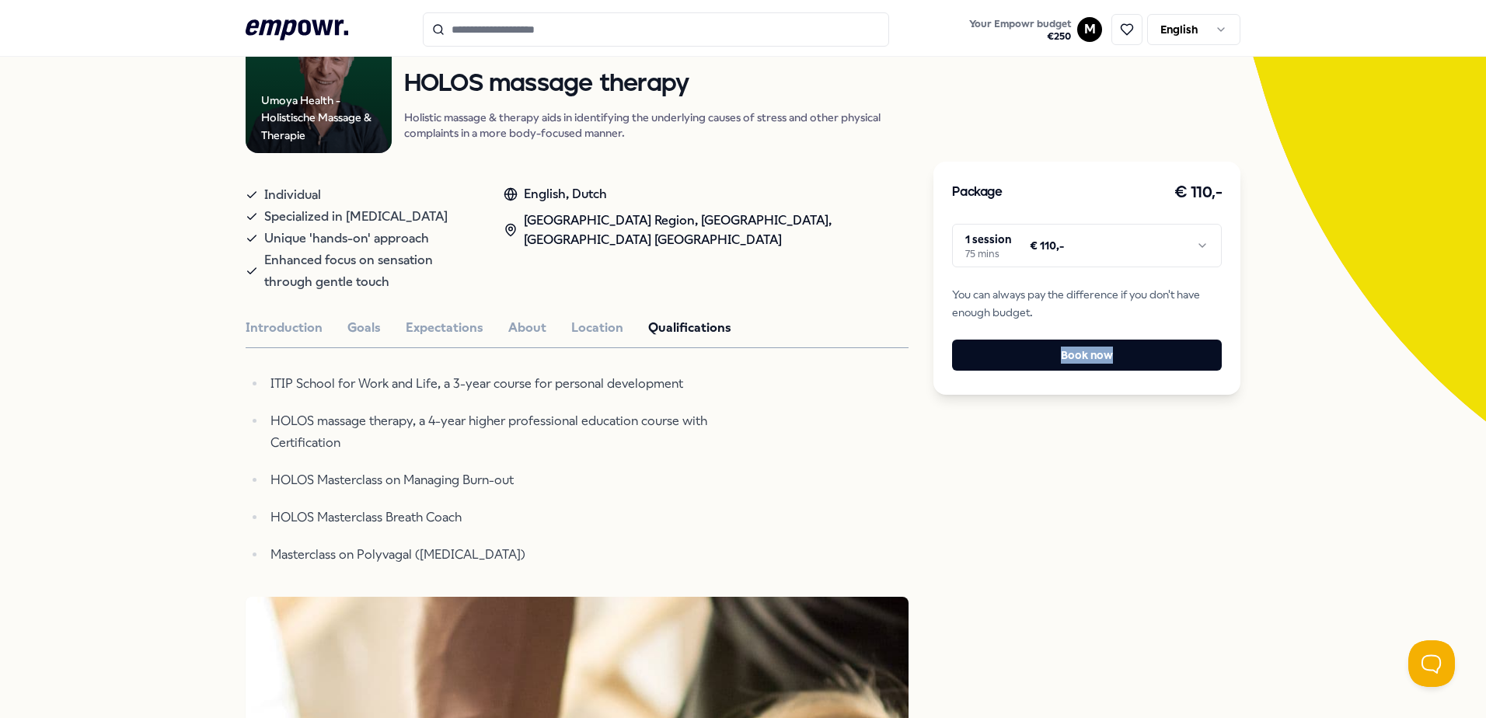  What do you see at coordinates (1020, 24) in the screenshot?
I see `span: Your Empowr budget` at bounding box center [1020, 24].